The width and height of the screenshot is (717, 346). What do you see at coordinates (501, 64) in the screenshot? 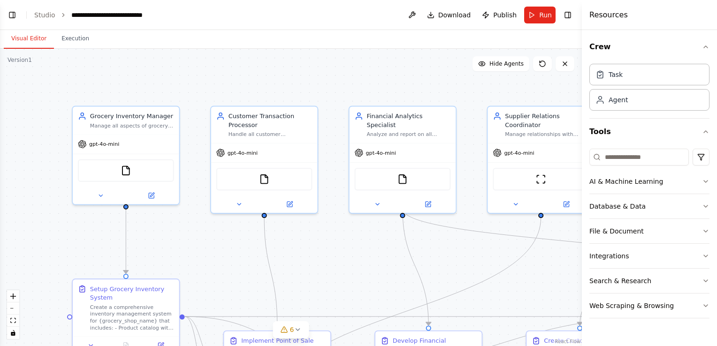
I see `button: Hide Agents` at bounding box center [501, 64].